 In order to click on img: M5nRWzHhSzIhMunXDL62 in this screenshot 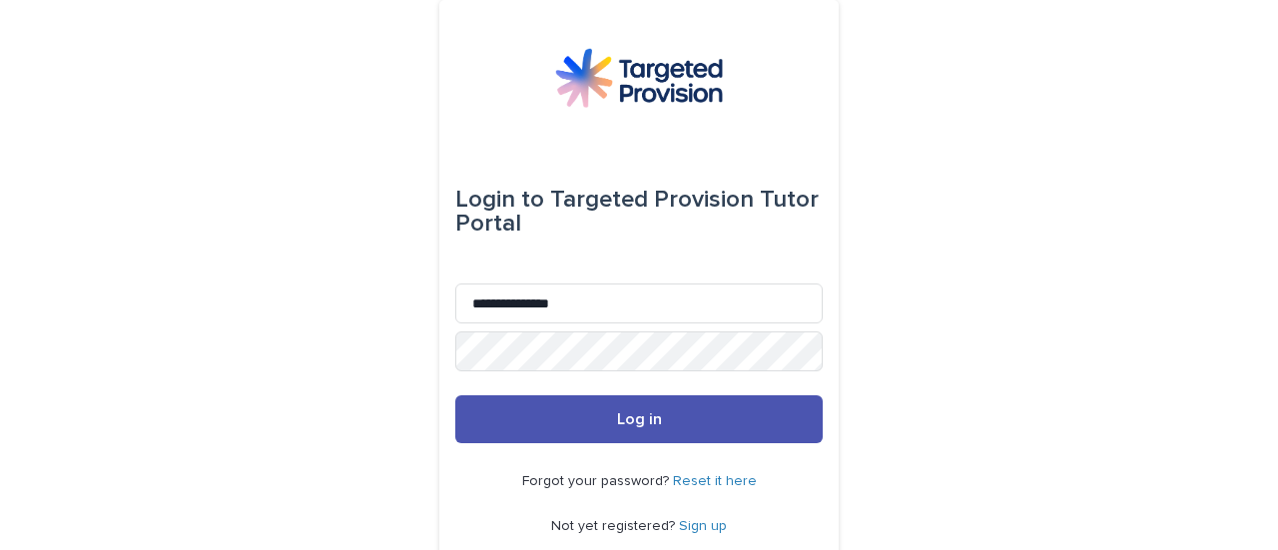, I will do `click(639, 78)`.